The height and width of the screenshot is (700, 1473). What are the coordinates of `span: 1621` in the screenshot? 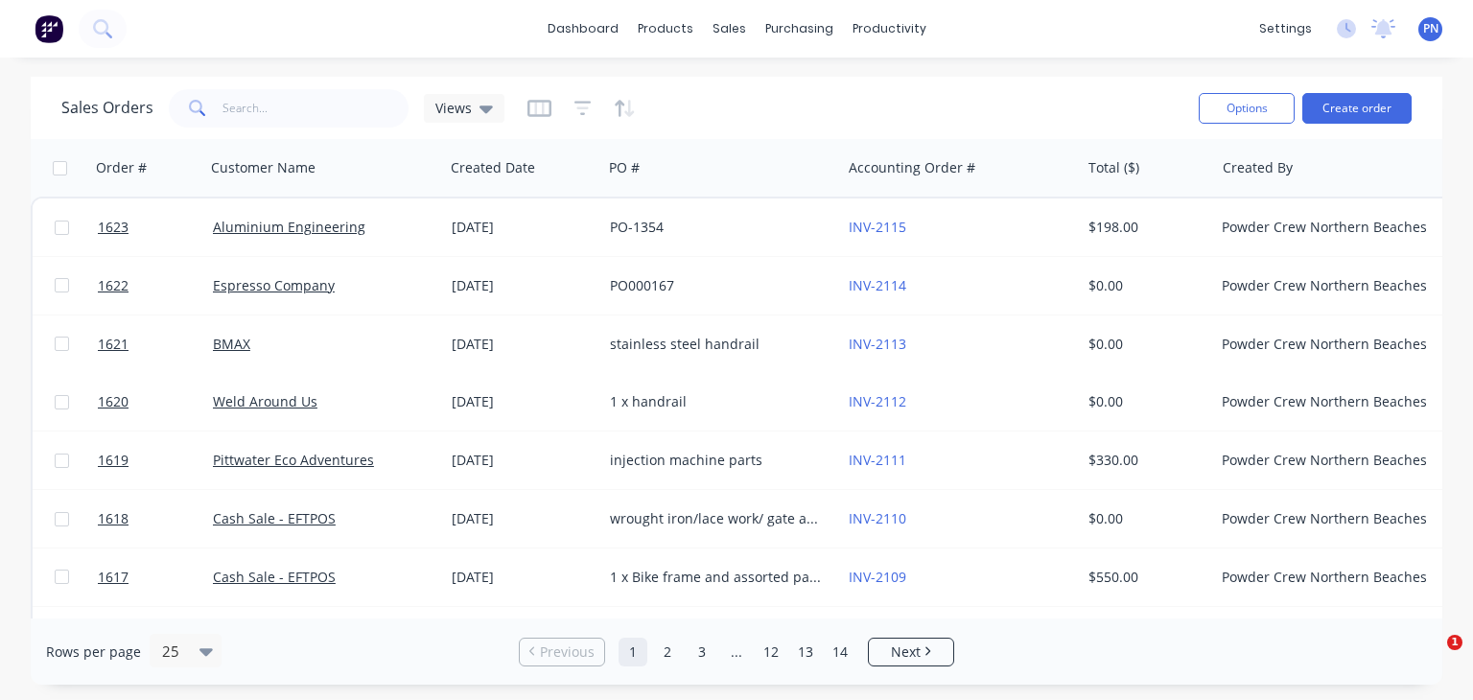 It's located at (113, 344).